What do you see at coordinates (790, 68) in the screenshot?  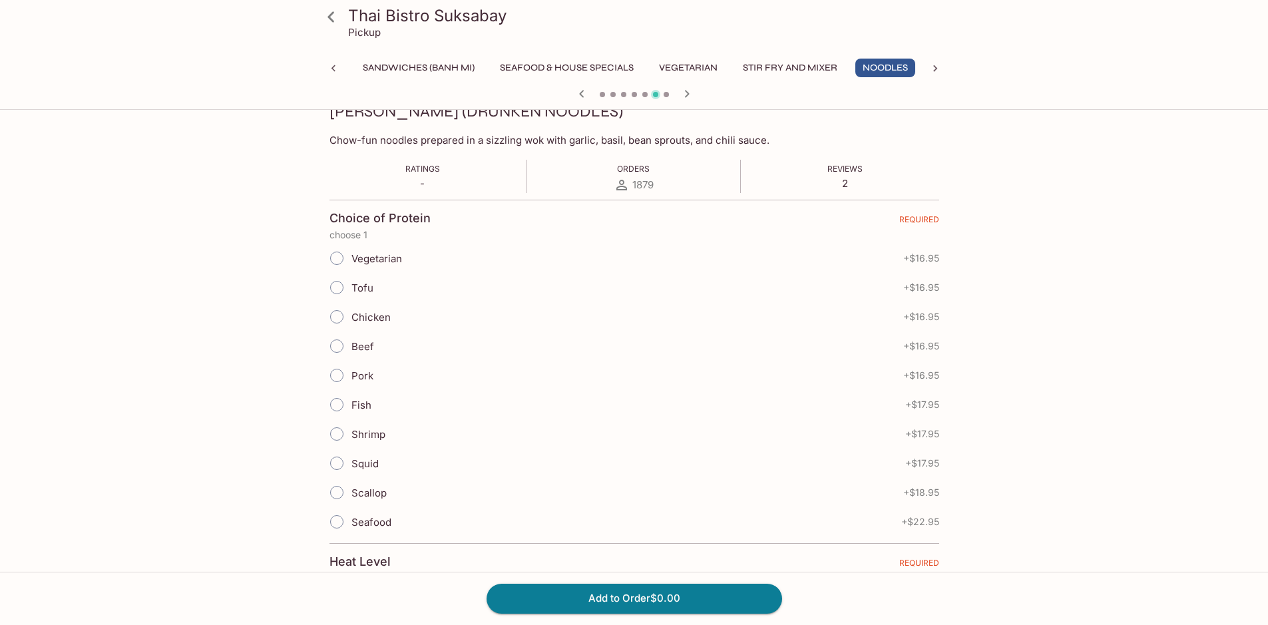 I see `button: Stir Fry and Mixer` at bounding box center [790, 68].